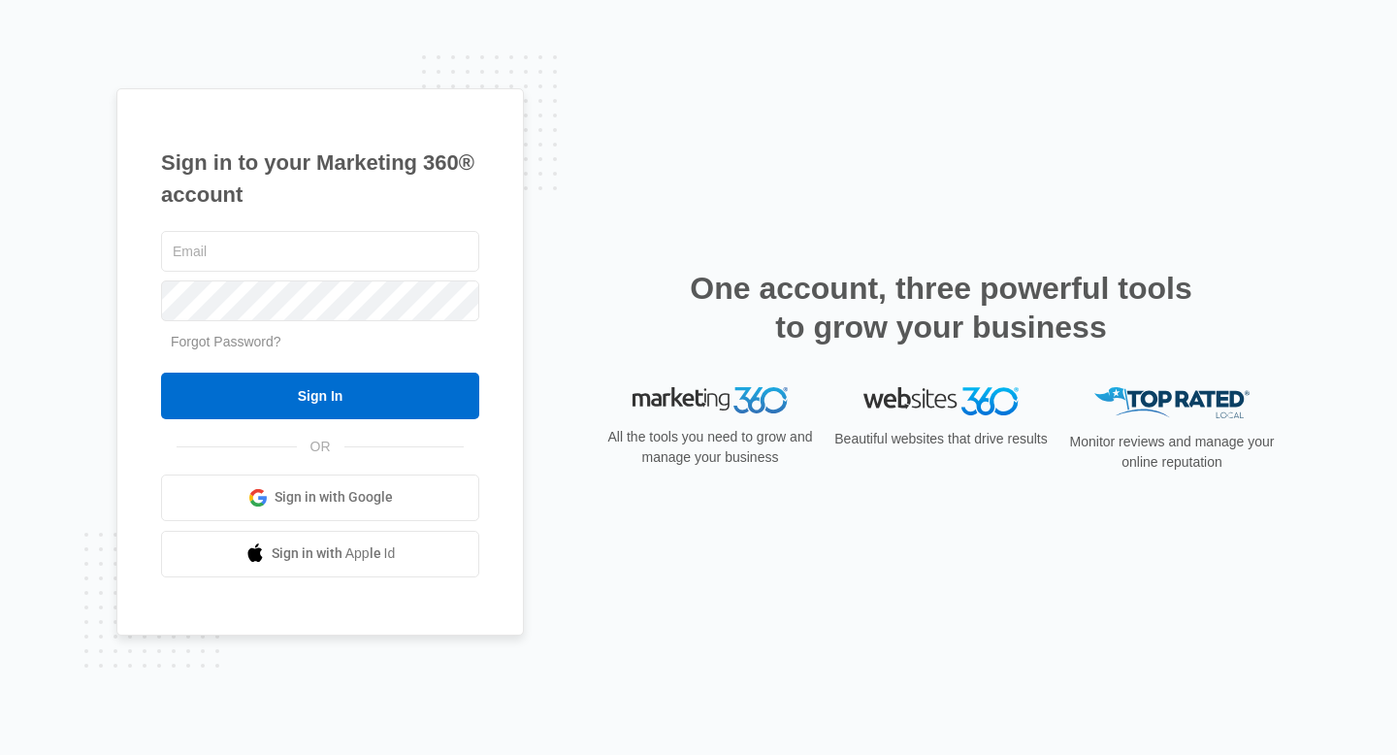 The image size is (1397, 755). I want to click on h1: Sign in to your Marketing 360® account, so click(320, 178).